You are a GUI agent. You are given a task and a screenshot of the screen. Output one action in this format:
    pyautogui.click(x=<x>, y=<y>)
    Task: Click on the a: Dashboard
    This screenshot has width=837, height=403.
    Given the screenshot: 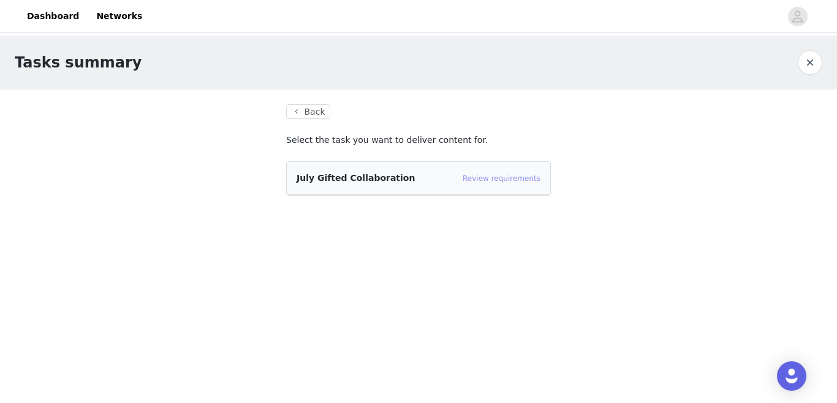 What is the action you would take?
    pyautogui.click(x=53, y=16)
    